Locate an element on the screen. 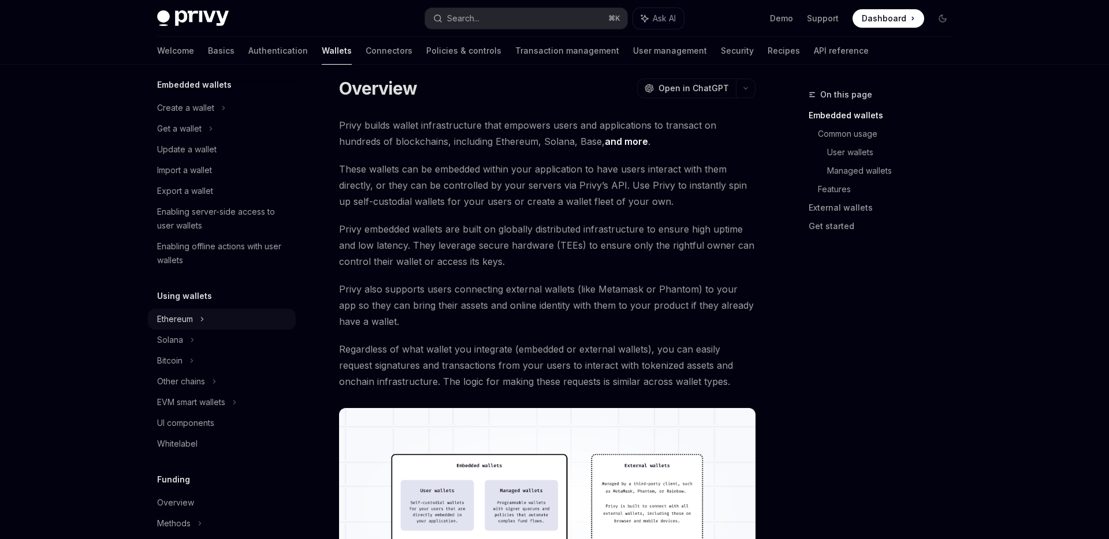  a: Enabling offline actions with user wallets is located at coordinates (222, 253).